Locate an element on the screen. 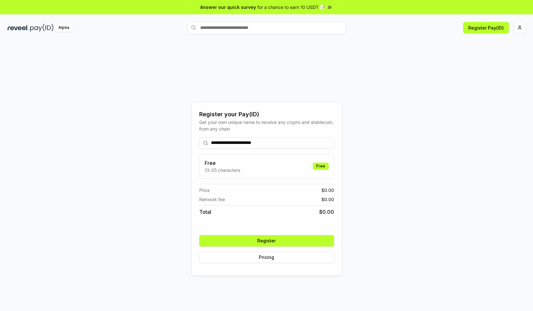 The width and height of the screenshot is (533, 311). div: Free is located at coordinates (321, 166).